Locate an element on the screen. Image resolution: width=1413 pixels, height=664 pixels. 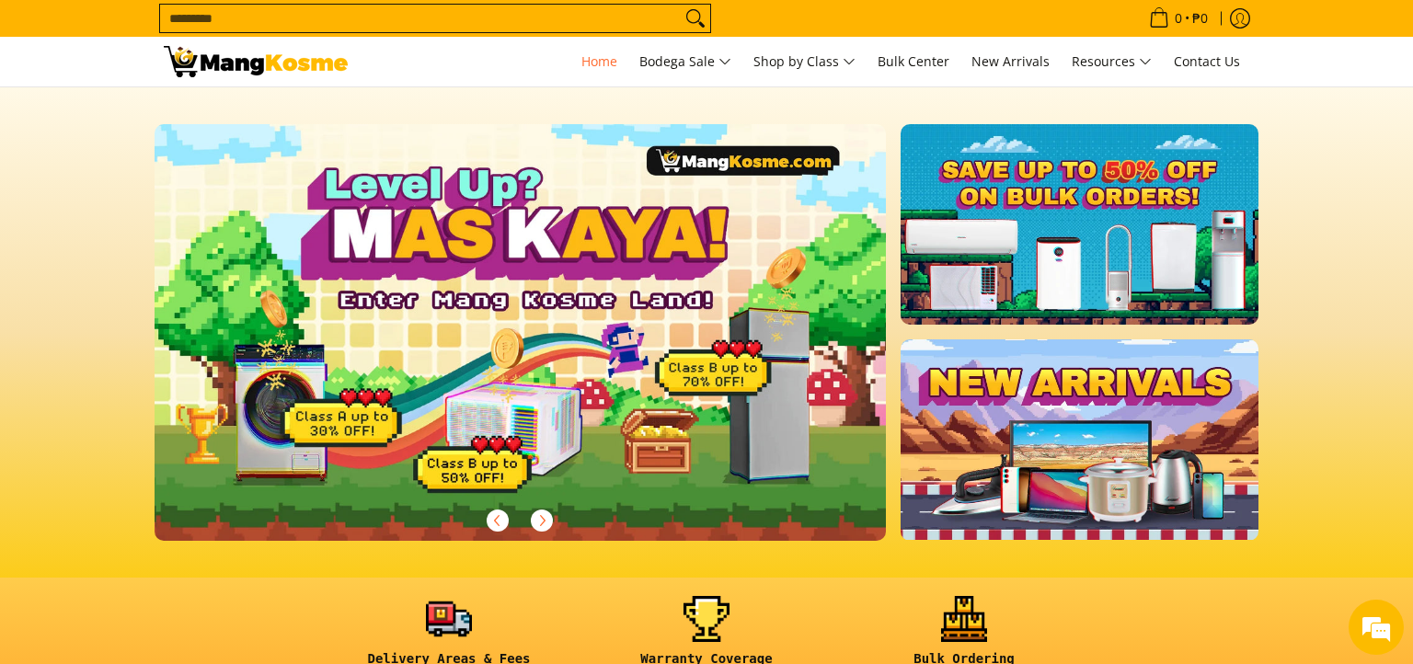
a: Shop by Class is located at coordinates (804, 62).